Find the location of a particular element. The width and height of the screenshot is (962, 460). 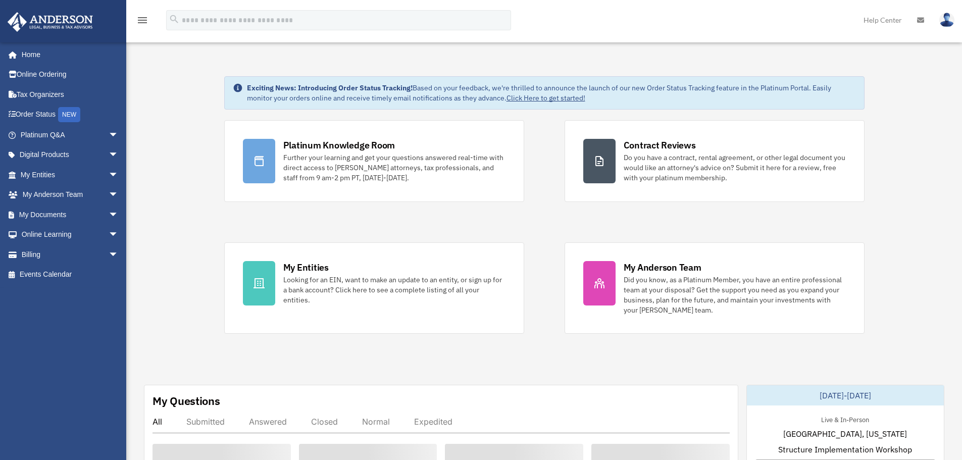

div: My Entities is located at coordinates (306, 267).